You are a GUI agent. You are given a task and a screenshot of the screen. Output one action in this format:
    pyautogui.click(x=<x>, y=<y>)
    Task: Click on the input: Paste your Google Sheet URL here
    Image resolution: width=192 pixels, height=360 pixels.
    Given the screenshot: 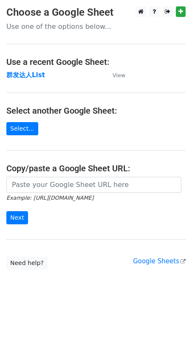 What is the action you would take?
    pyautogui.click(x=94, y=185)
    